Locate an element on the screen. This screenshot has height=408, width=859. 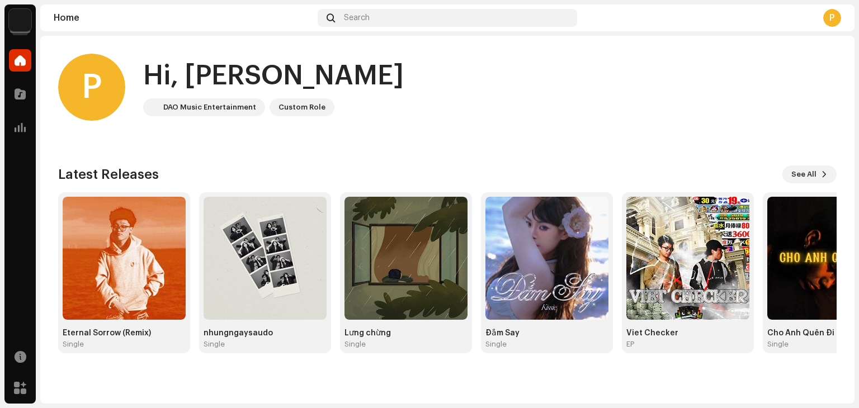
h3: Latest Releases is located at coordinates (109, 175).